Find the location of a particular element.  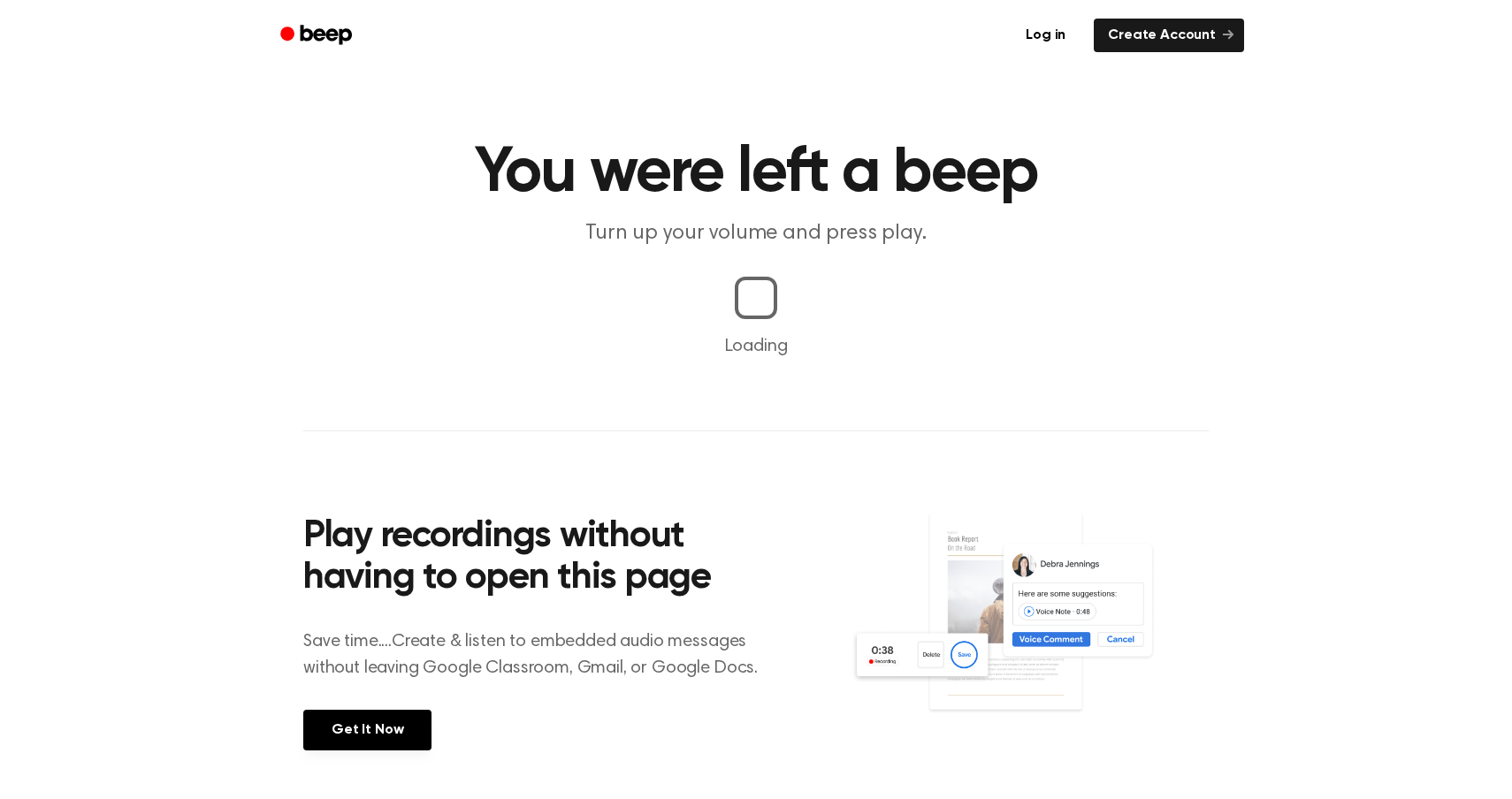

a: Beep is located at coordinates (317, 36).